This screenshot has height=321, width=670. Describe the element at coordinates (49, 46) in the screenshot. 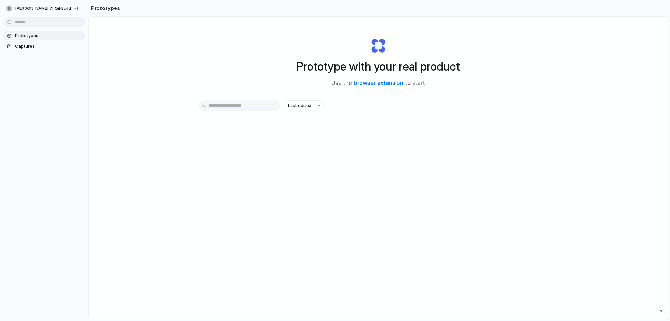

I see `span: Captures` at that location.